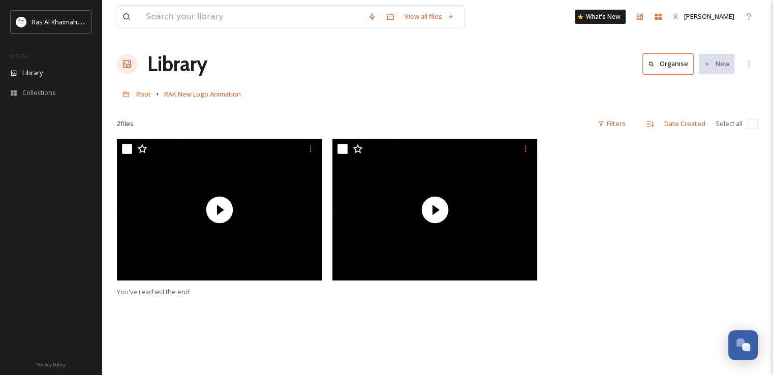 The image size is (773, 375). I want to click on div: Date Created, so click(685, 124).